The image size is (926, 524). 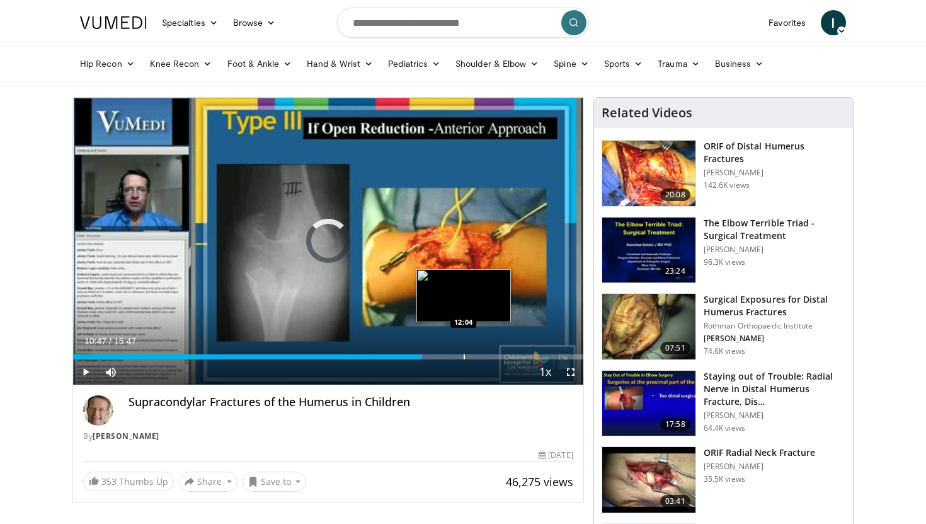 What do you see at coordinates (676, 501) in the screenshot?
I see `span: 03:41` at bounding box center [676, 501].